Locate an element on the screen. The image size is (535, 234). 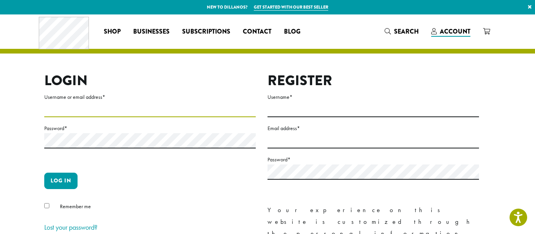
span: Shop is located at coordinates (112, 32).